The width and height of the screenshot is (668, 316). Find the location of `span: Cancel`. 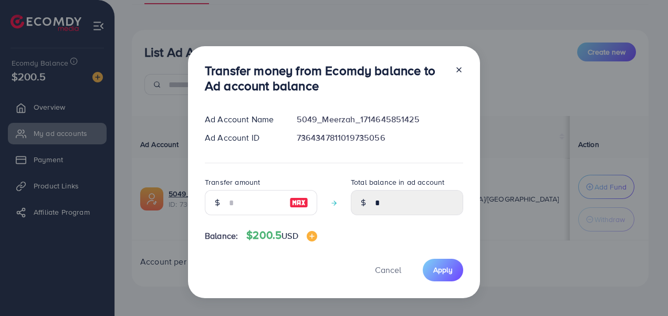

span: Cancel is located at coordinates (388, 270).